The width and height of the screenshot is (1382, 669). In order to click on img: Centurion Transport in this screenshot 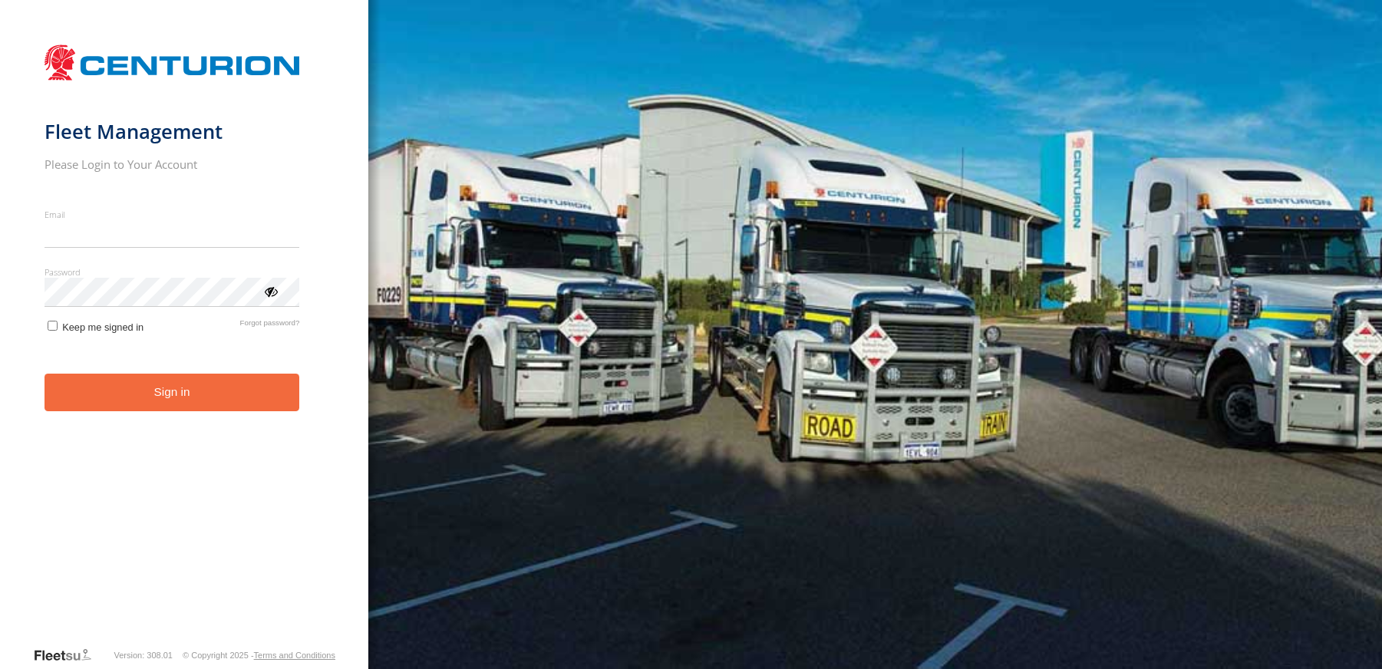, I will do `click(172, 62)`.